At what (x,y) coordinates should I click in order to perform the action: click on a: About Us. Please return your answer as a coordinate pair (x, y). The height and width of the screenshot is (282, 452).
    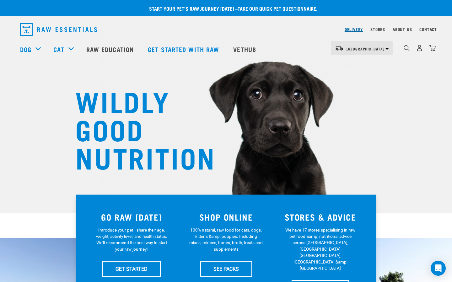
    Looking at the image, I should click on (402, 29).